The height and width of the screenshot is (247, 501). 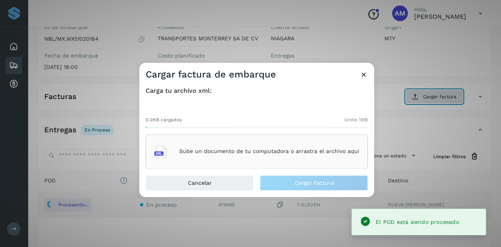 What do you see at coordinates (314, 183) in the screenshot?
I see `button: Cargar factura` at bounding box center [314, 183].